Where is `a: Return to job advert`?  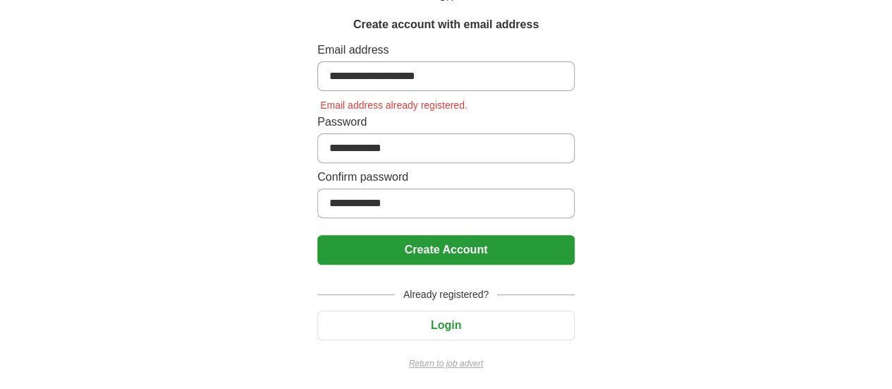
a: Return to job advert is located at coordinates (446, 363).